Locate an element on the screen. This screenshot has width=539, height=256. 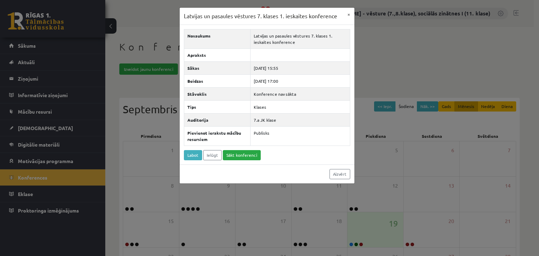
a: Labot is located at coordinates (193, 155).